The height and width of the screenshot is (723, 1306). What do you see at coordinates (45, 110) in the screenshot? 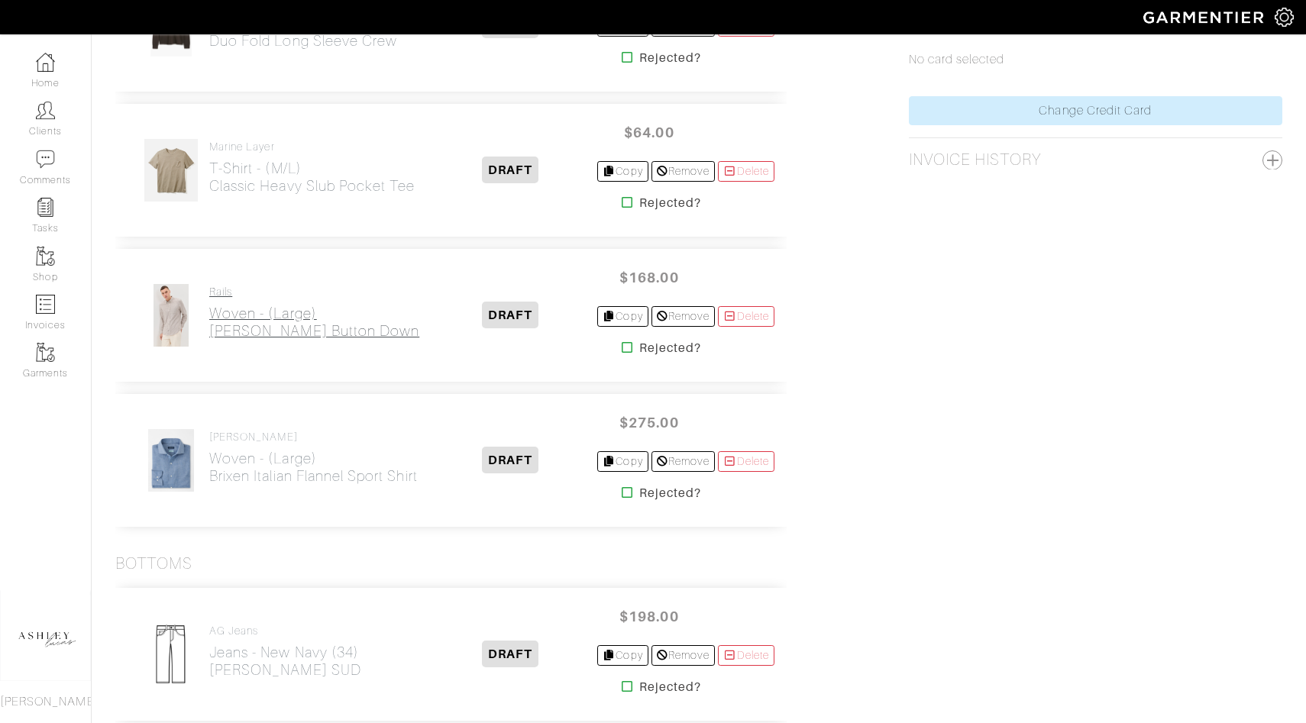
I see `img: clients-icon-6bae9207a08558b7cb47a8932f037763ab4055f8c8b6bfacd5dc20c3e0201464.png` at bounding box center [45, 110].